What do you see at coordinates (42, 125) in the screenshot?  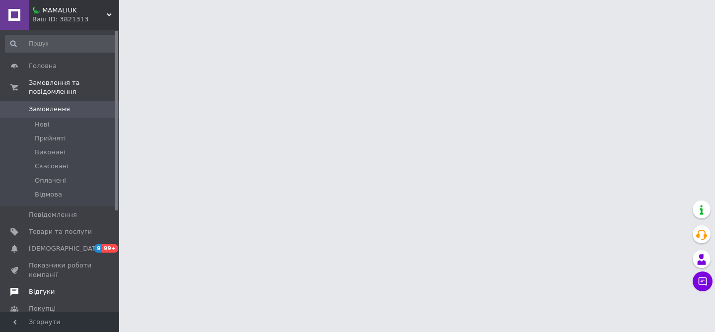 I see `span: Нові` at bounding box center [42, 125].